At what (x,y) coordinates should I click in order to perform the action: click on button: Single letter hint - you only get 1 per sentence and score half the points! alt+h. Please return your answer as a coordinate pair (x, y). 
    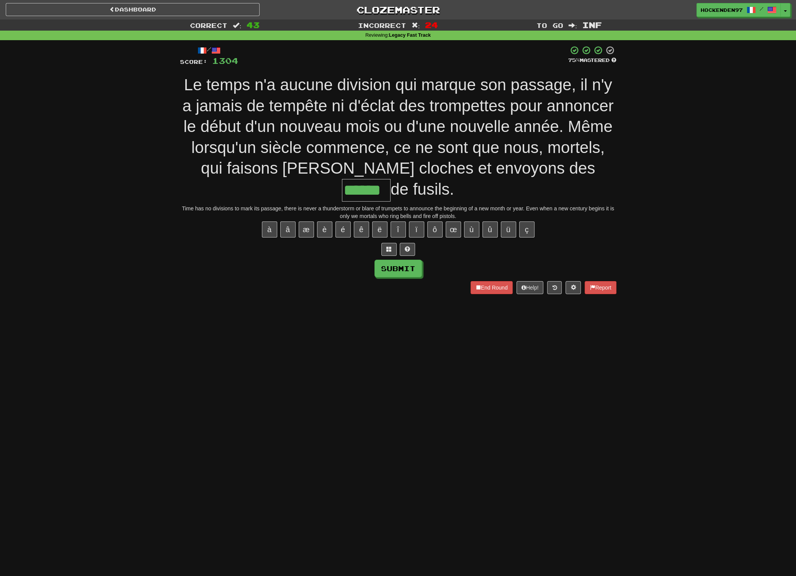
    Looking at the image, I should click on (407, 249).